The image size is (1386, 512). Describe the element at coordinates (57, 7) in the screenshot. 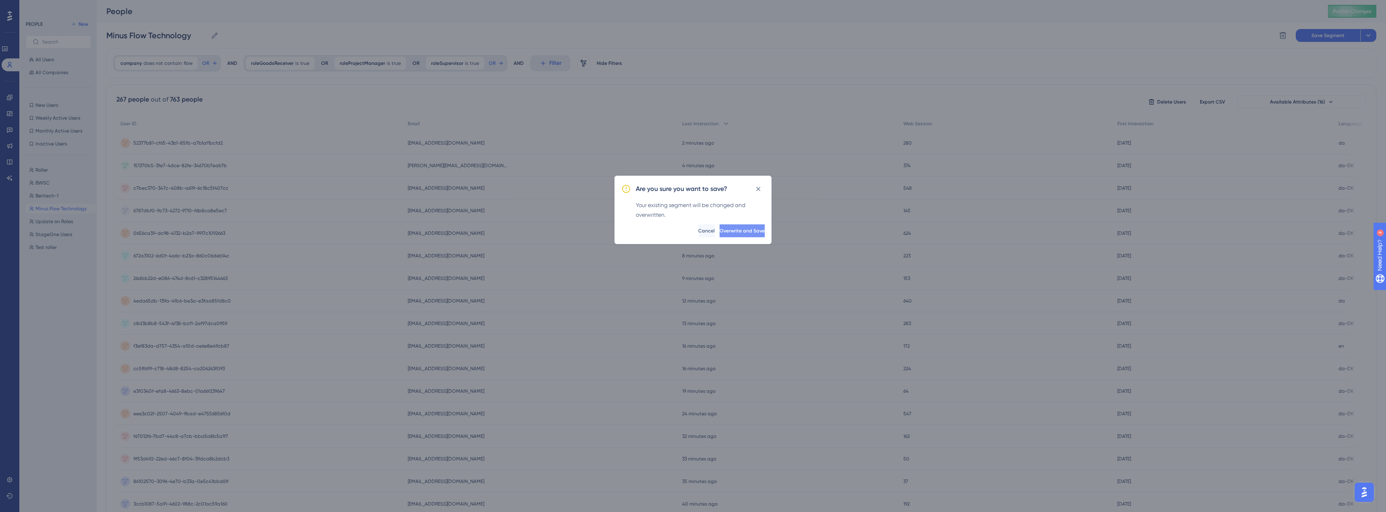

I see `div: 4` at that location.